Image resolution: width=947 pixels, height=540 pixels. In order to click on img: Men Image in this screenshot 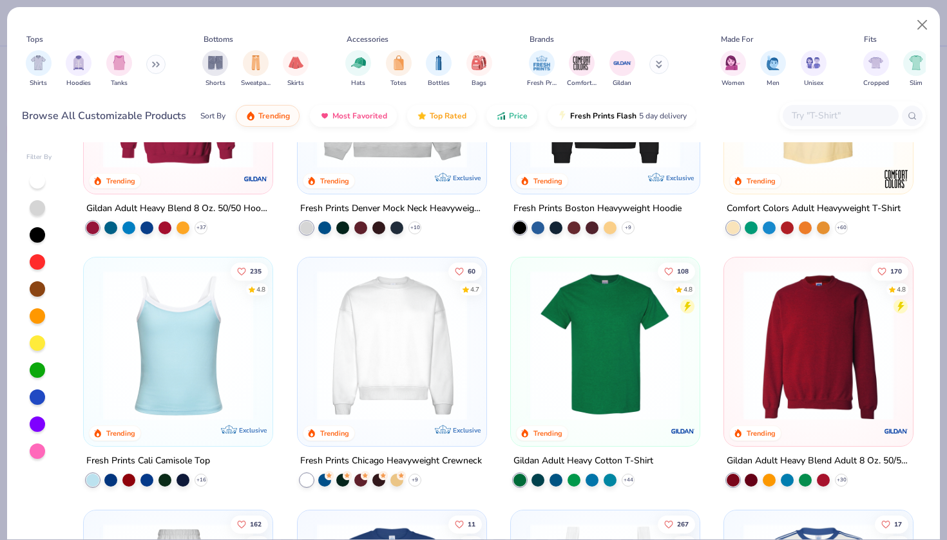, I will do `click(773, 62)`.